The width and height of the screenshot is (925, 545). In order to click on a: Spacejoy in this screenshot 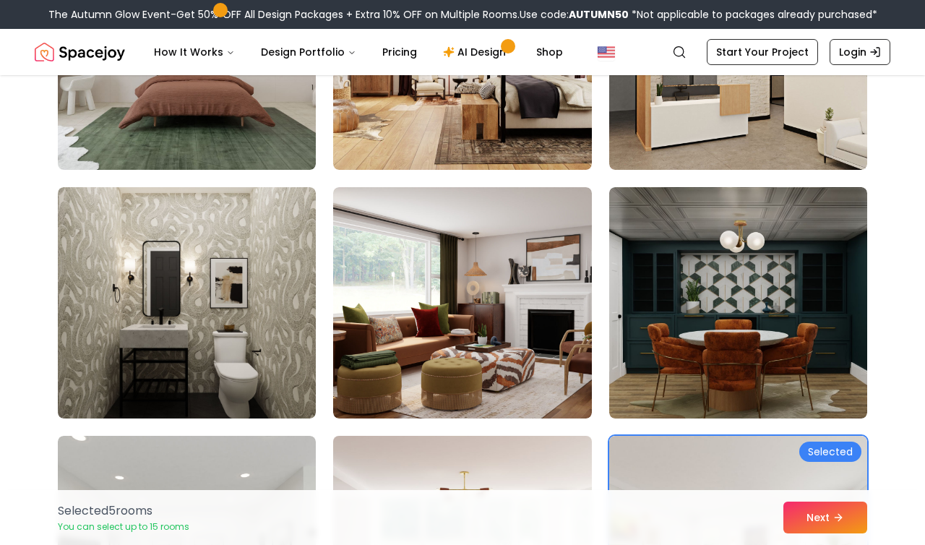, I will do `click(79, 52)`.